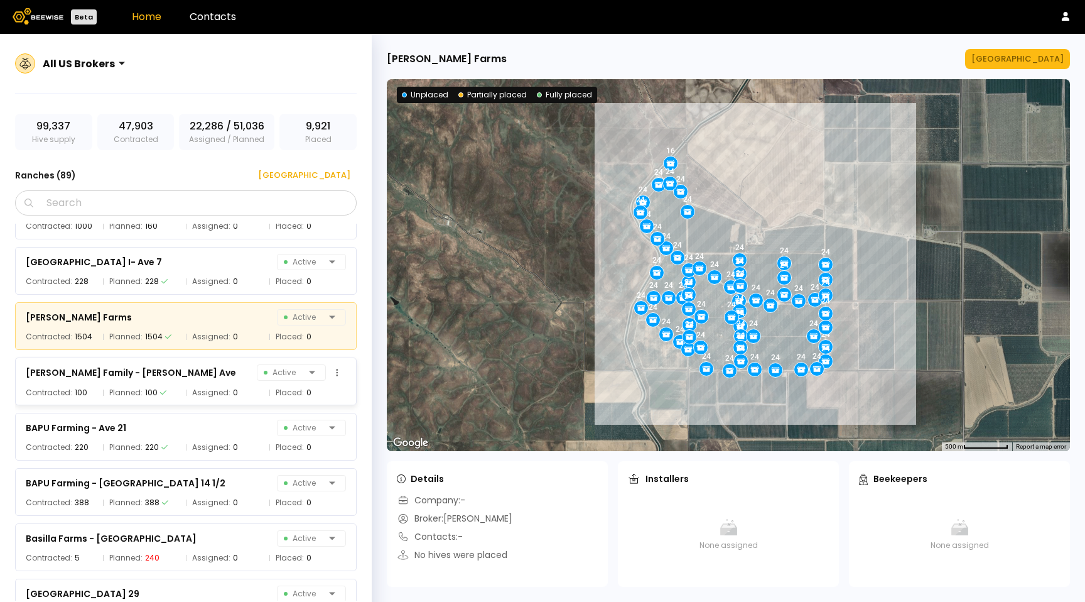  Describe the element at coordinates (452, 555) in the screenshot. I see `div: No hives were placed` at that location.